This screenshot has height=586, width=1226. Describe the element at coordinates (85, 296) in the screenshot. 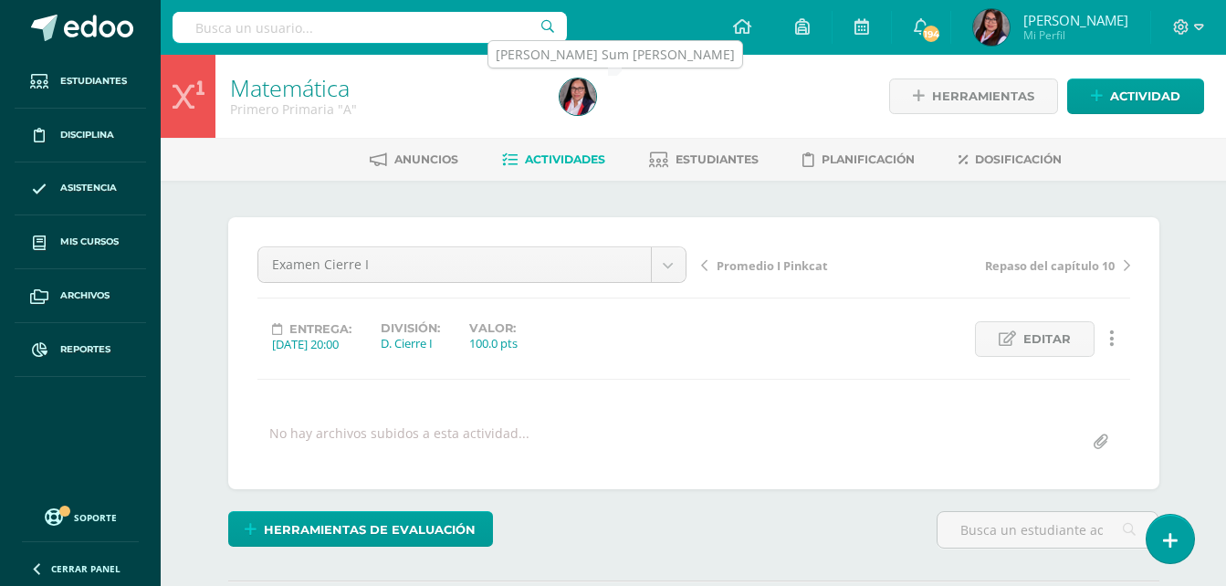

I see `span: Archivos` at that location.